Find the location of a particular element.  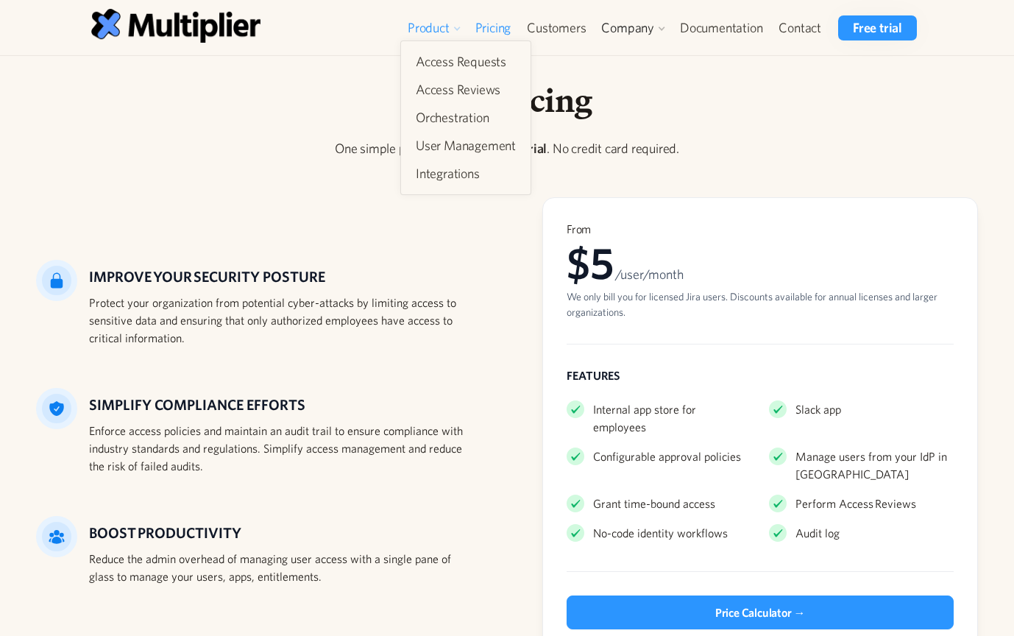

div: Perform Access Reviews is located at coordinates (856, 503).